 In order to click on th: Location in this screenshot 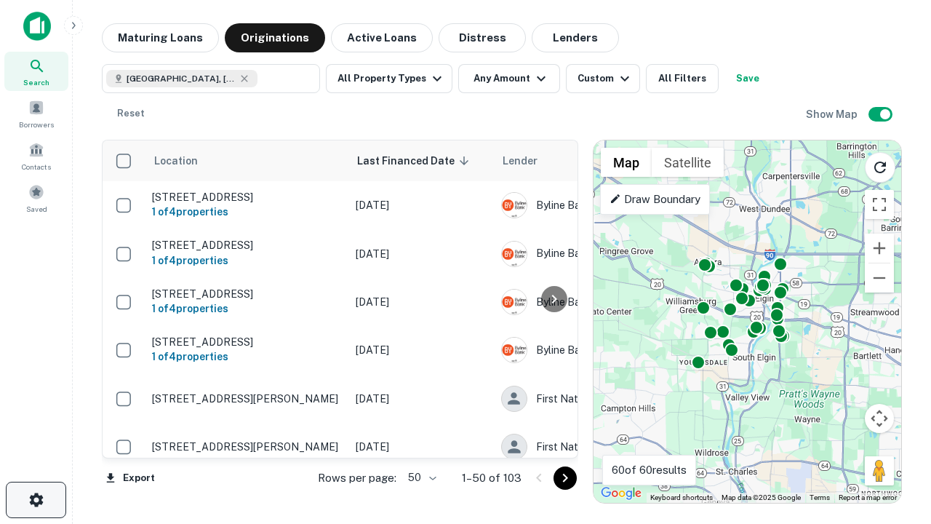, I will do `click(247, 161)`.